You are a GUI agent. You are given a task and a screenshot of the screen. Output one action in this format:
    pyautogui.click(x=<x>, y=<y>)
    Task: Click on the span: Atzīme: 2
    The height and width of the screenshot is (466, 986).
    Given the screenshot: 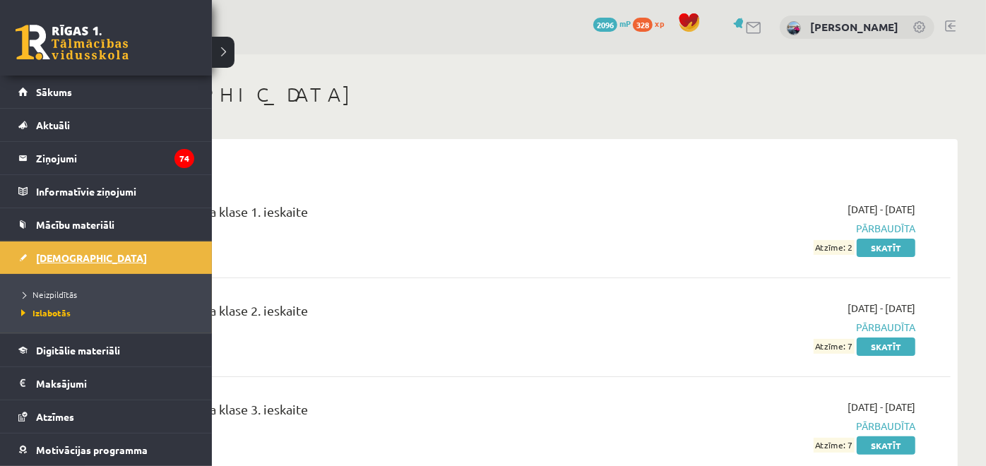 What is the action you would take?
    pyautogui.click(x=834, y=247)
    